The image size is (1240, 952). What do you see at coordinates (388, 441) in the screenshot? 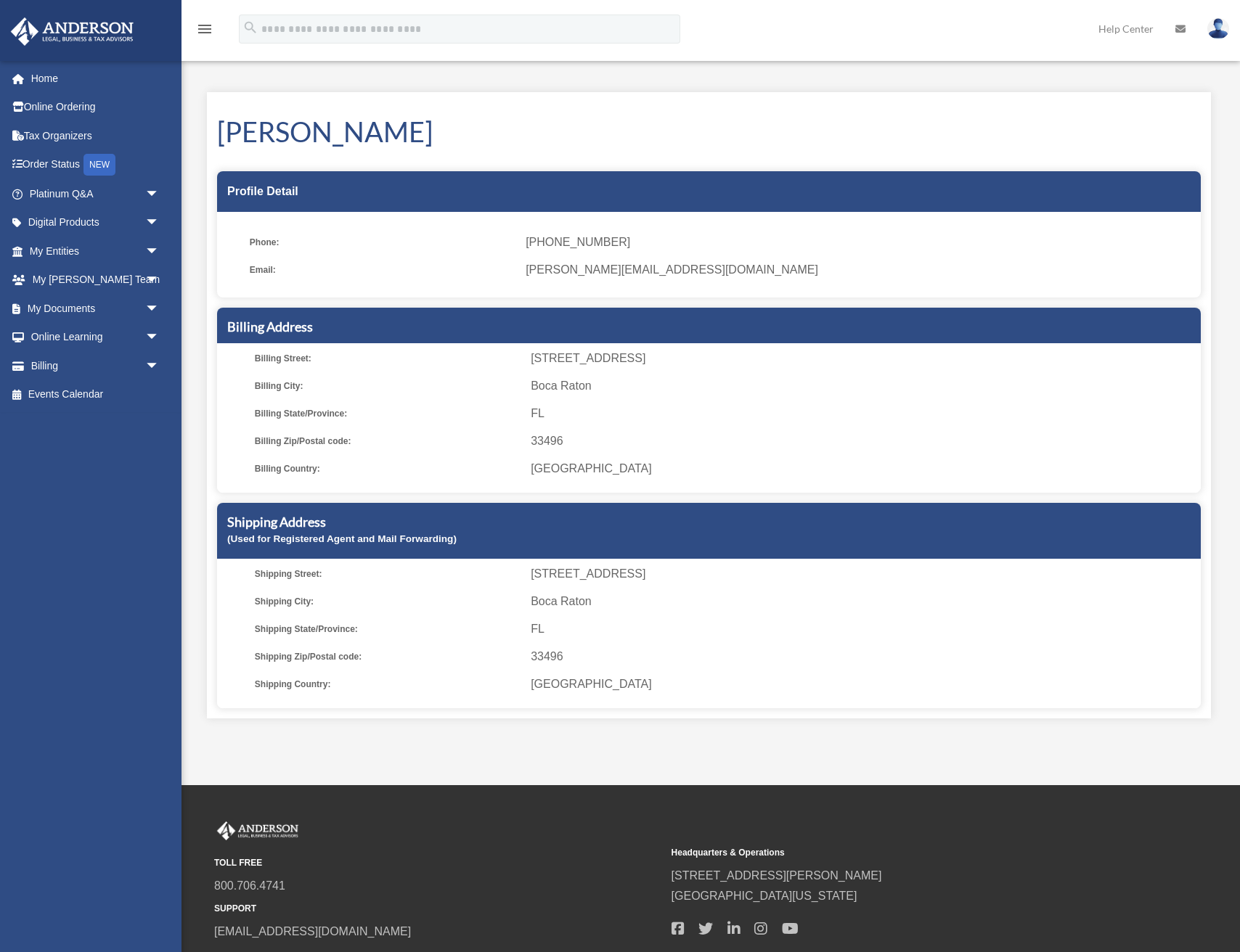
I see `span: Billing Zip/Postal code:` at bounding box center [388, 441].